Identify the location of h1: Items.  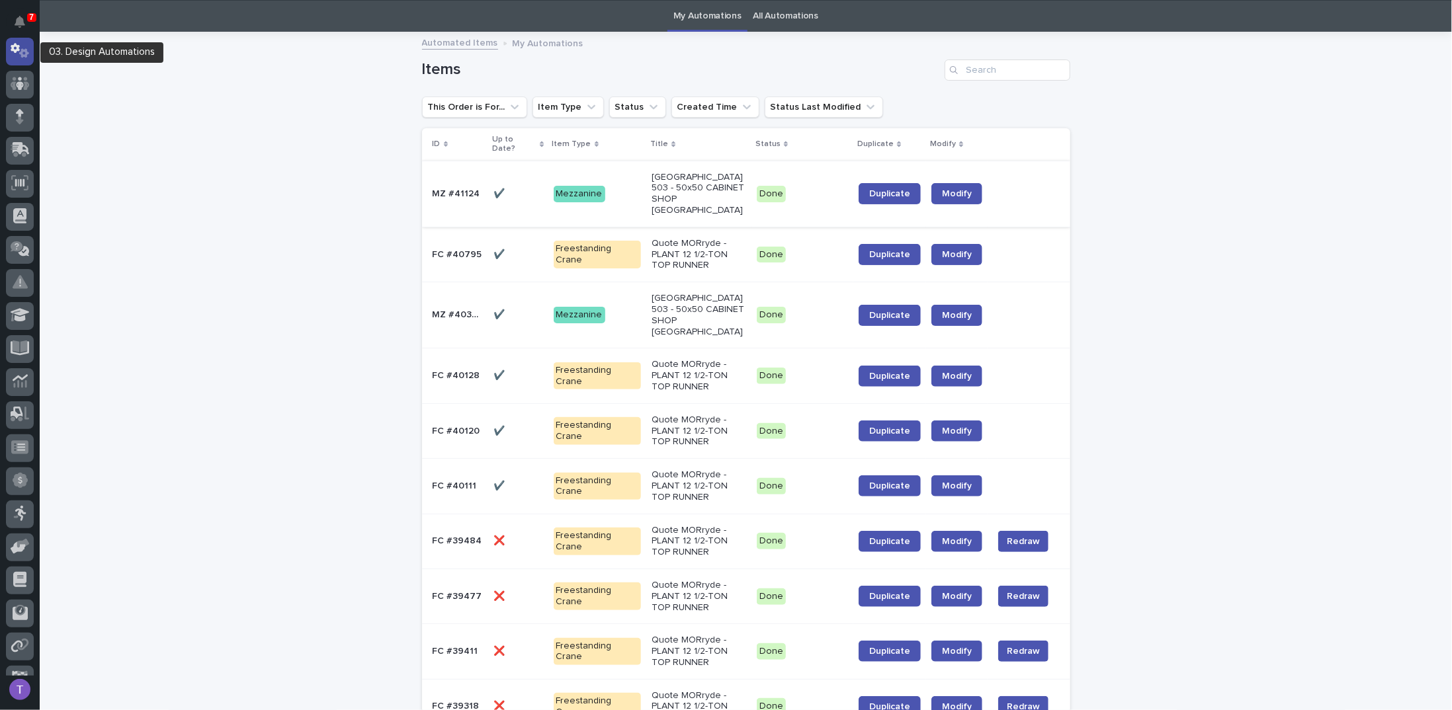
(681, 69).